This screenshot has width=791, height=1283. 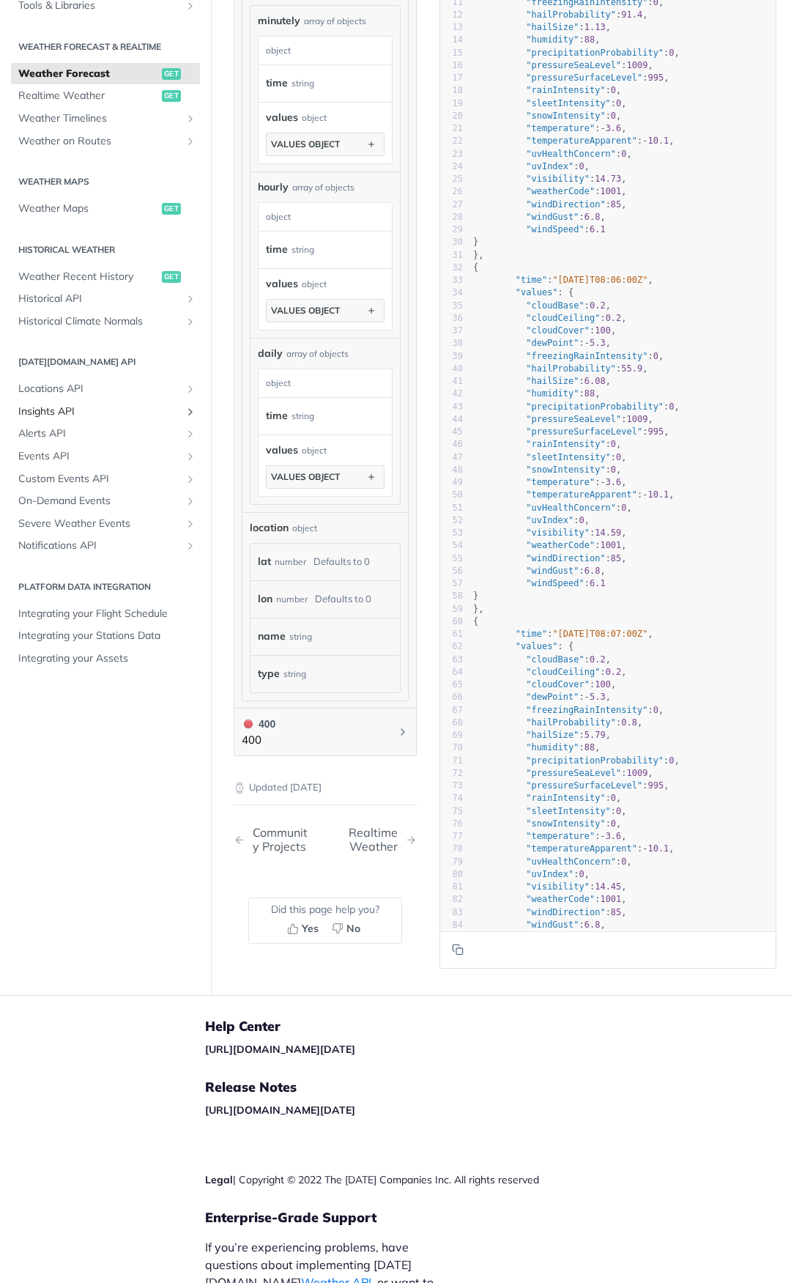 I want to click on button: values object, so click(x=325, y=144).